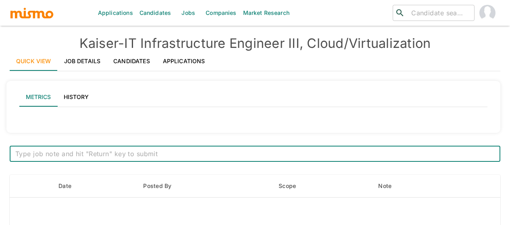 The width and height of the screenshot is (510, 225). What do you see at coordinates (322, 186) in the screenshot?
I see `th: Scope` at bounding box center [322, 186].